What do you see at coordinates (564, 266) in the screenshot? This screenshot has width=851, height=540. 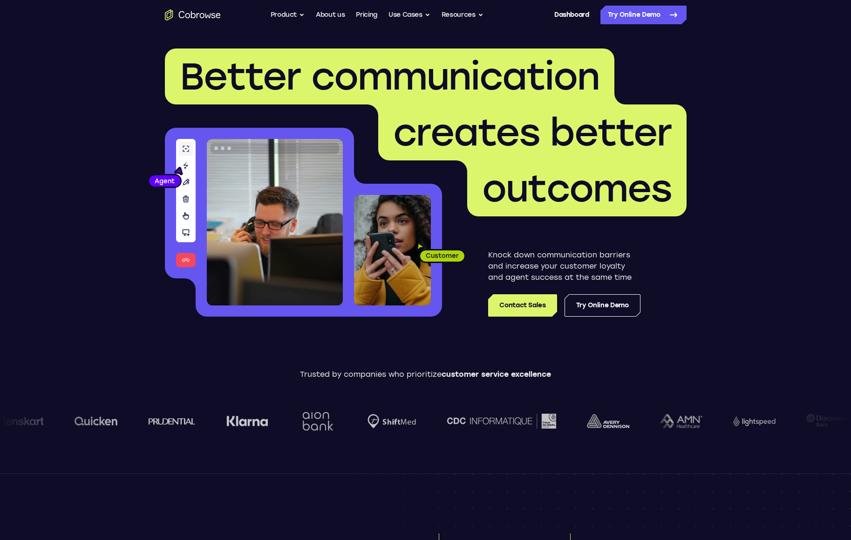 I see `p: Knock down communication barriers and increase your customer loyalty and agent success at the sam...` at bounding box center [564, 266].